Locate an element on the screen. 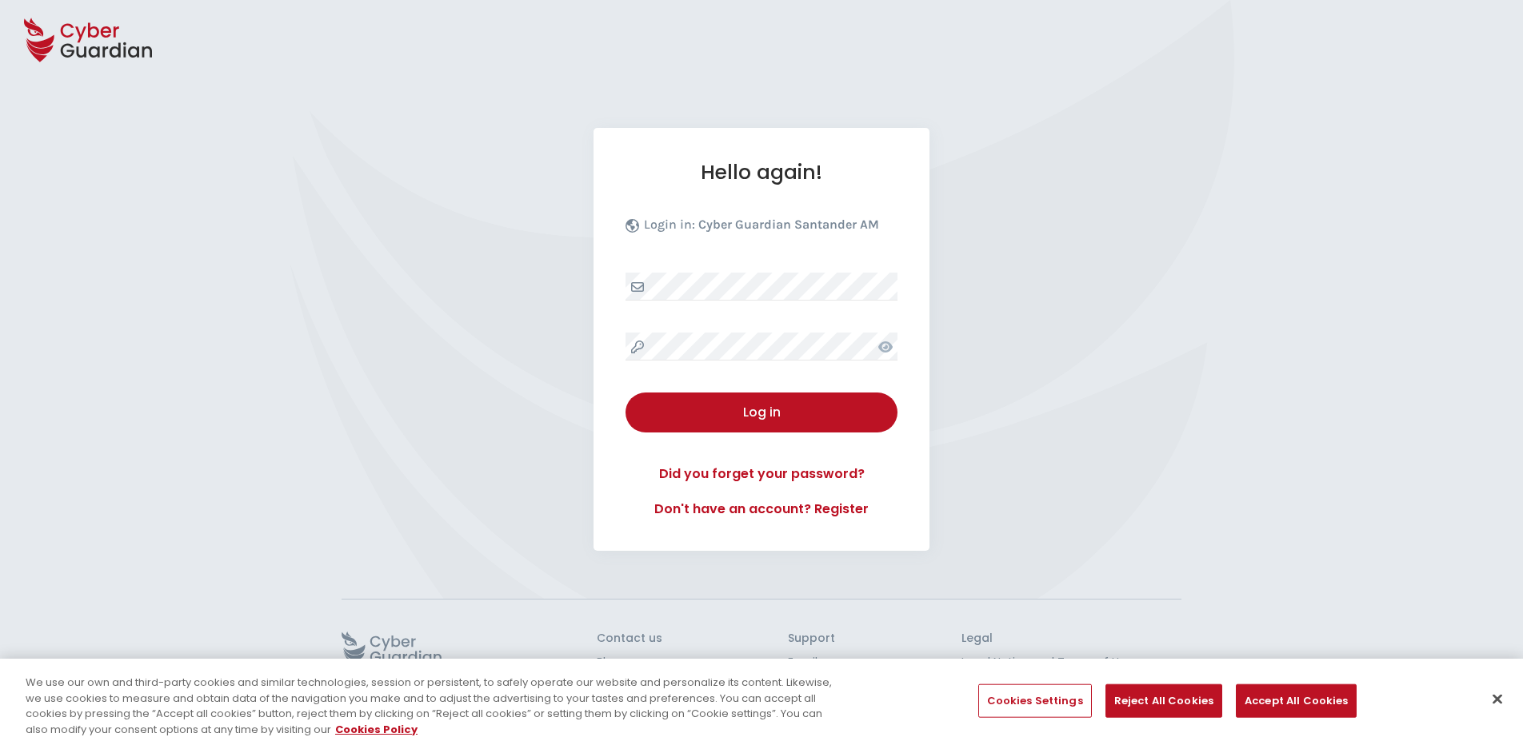 The width and height of the screenshot is (1523, 745). a: Did you forget your password? is located at coordinates (761, 474).